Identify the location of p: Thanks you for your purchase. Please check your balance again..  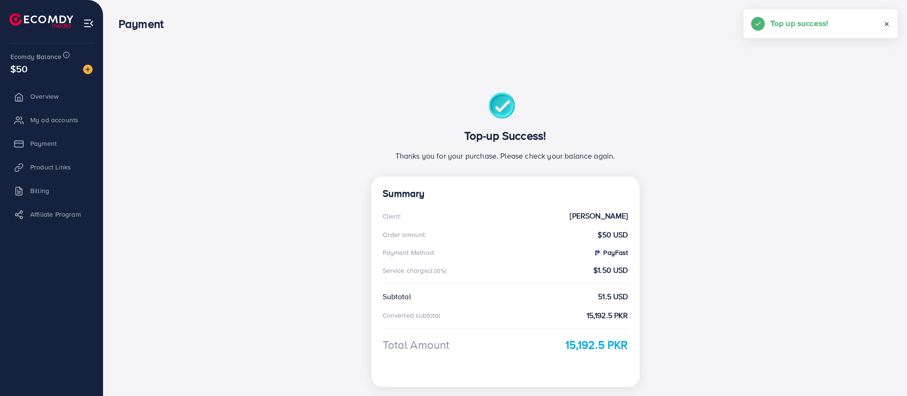
(506, 156).